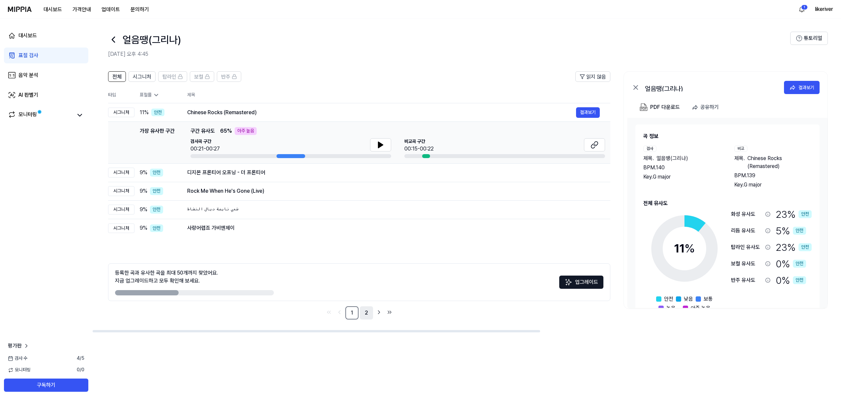  Describe the element at coordinates (747, 263) in the screenshot. I see `div: 보컬 유사도` at that location.